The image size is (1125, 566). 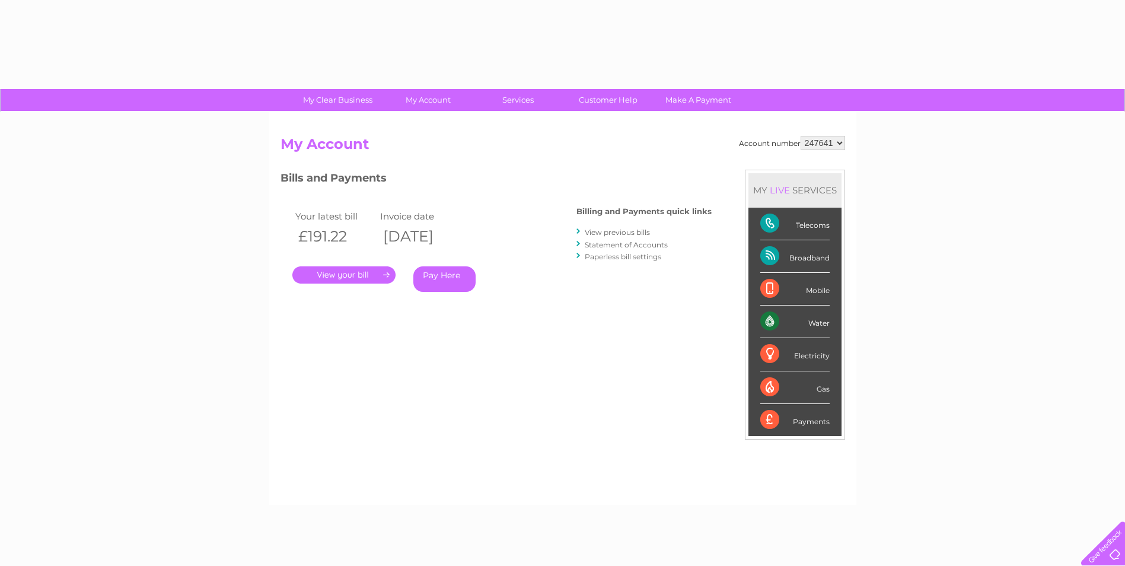 I want to click on a: View previous bills, so click(x=617, y=232).